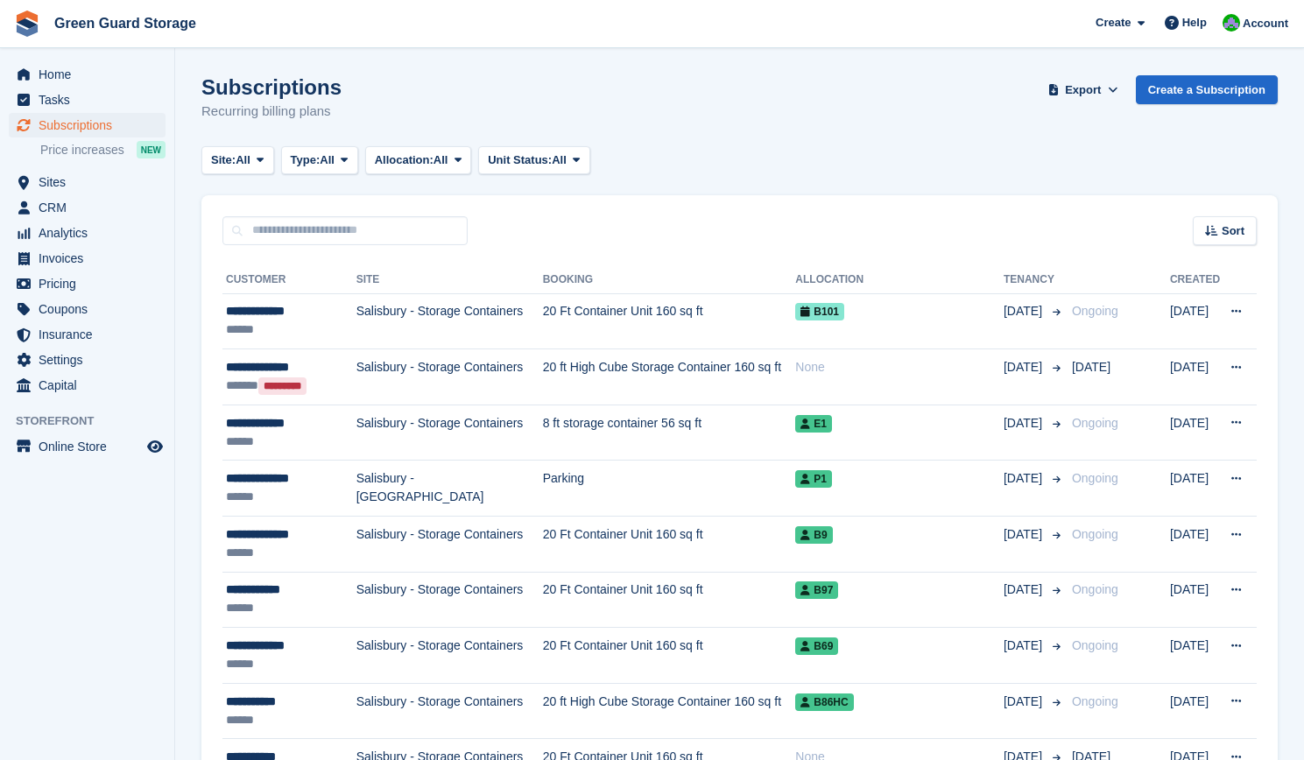 The image size is (1304, 760). Describe the element at coordinates (1113, 23) in the screenshot. I see `span: Create` at that location.